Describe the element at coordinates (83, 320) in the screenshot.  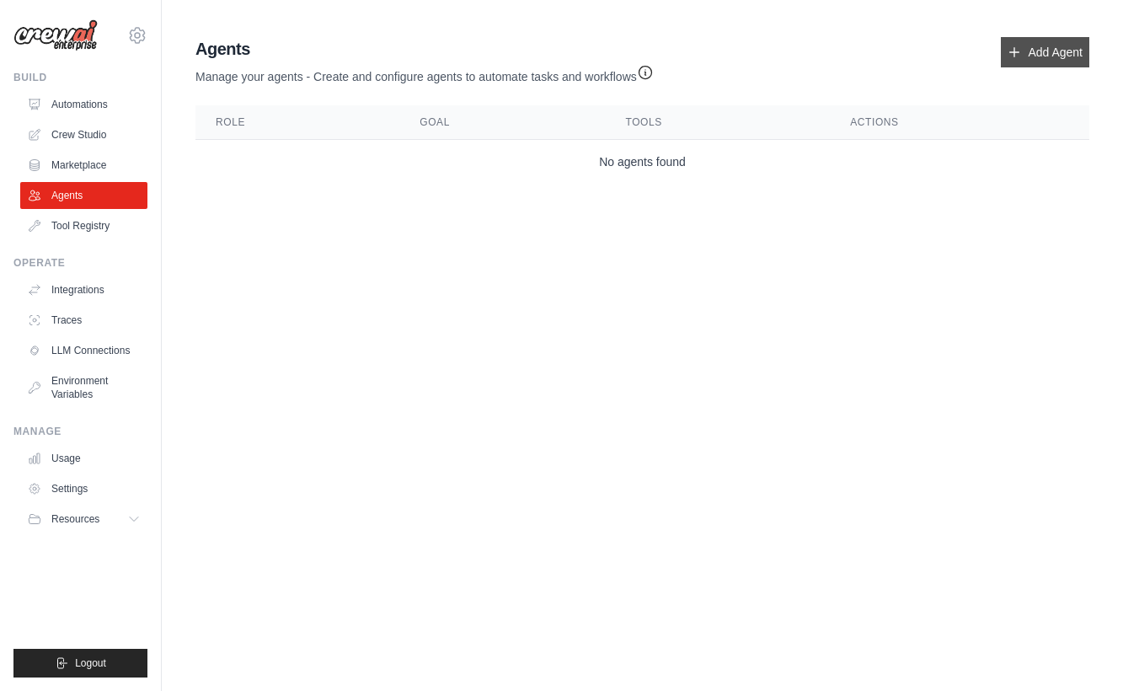
I see `a: Traces` at that location.